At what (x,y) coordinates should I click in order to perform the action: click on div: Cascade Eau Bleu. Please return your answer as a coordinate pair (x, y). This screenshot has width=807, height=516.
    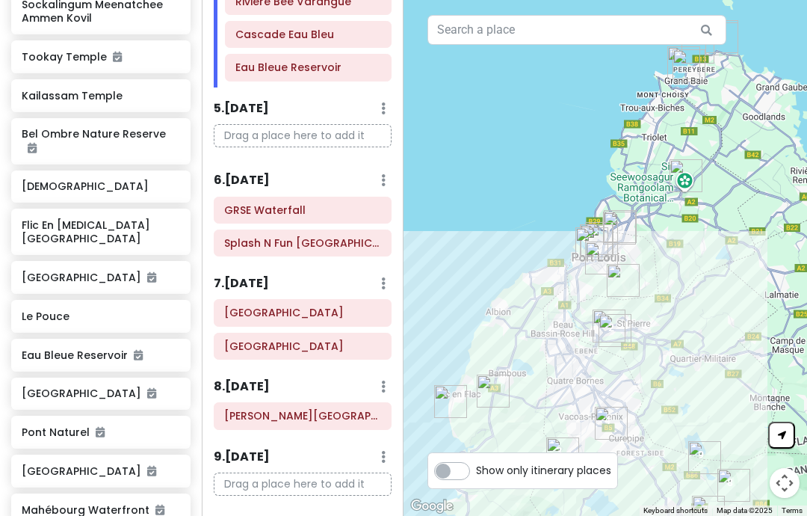
    Looking at the image, I should click on (734, 485).